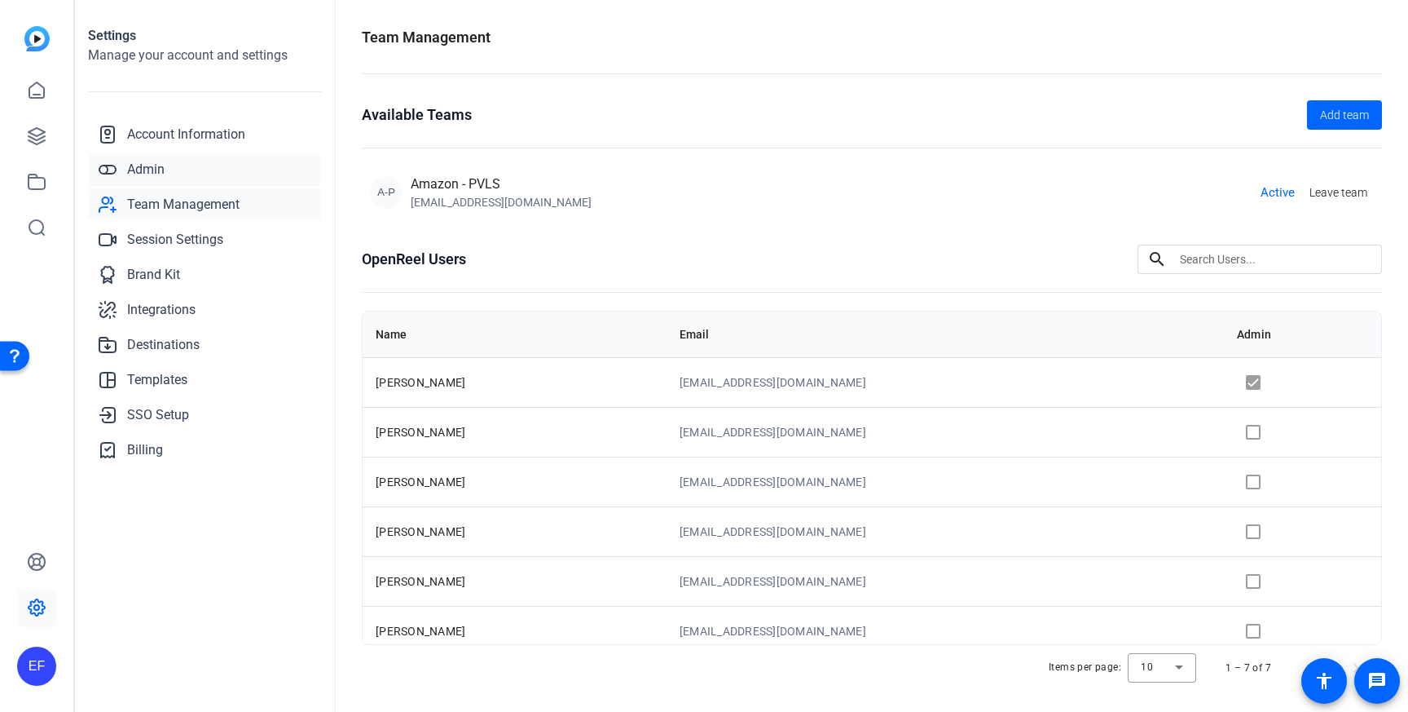 This screenshot has height=712, width=1408. What do you see at coordinates (1085, 667) in the screenshot?
I see `div: Items per page:` at bounding box center [1085, 667].